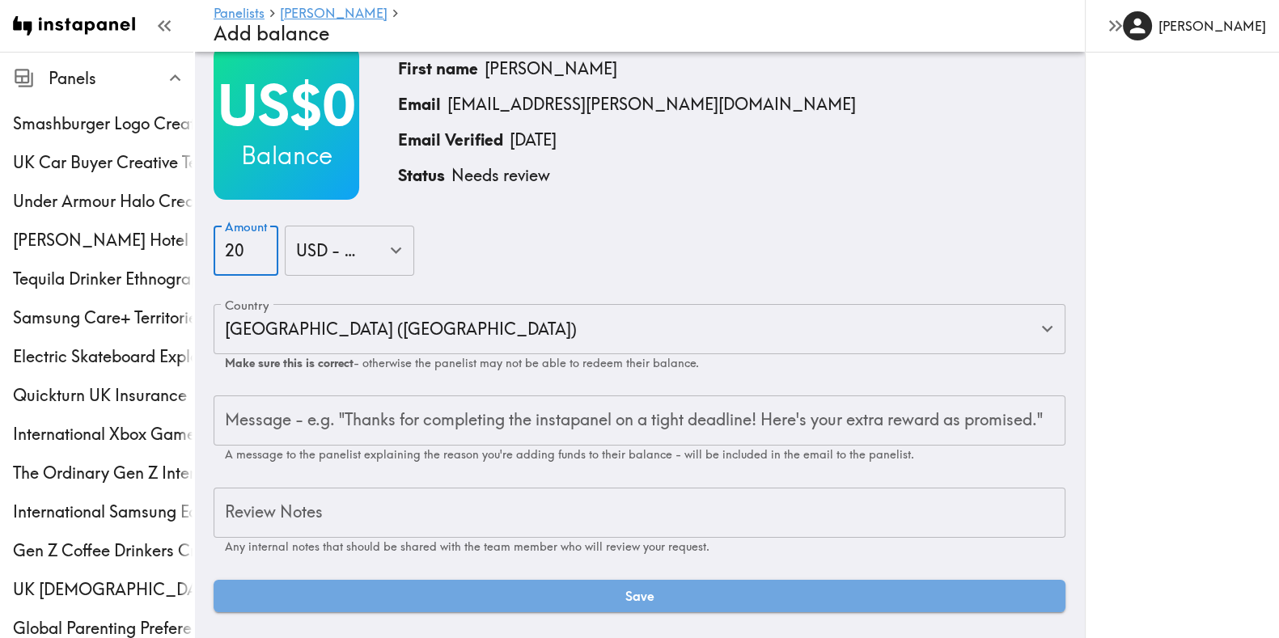 Image resolution: width=1279 pixels, height=638 pixels. Describe the element at coordinates (286, 105) in the screenshot. I see `h2: US$0` at that location.